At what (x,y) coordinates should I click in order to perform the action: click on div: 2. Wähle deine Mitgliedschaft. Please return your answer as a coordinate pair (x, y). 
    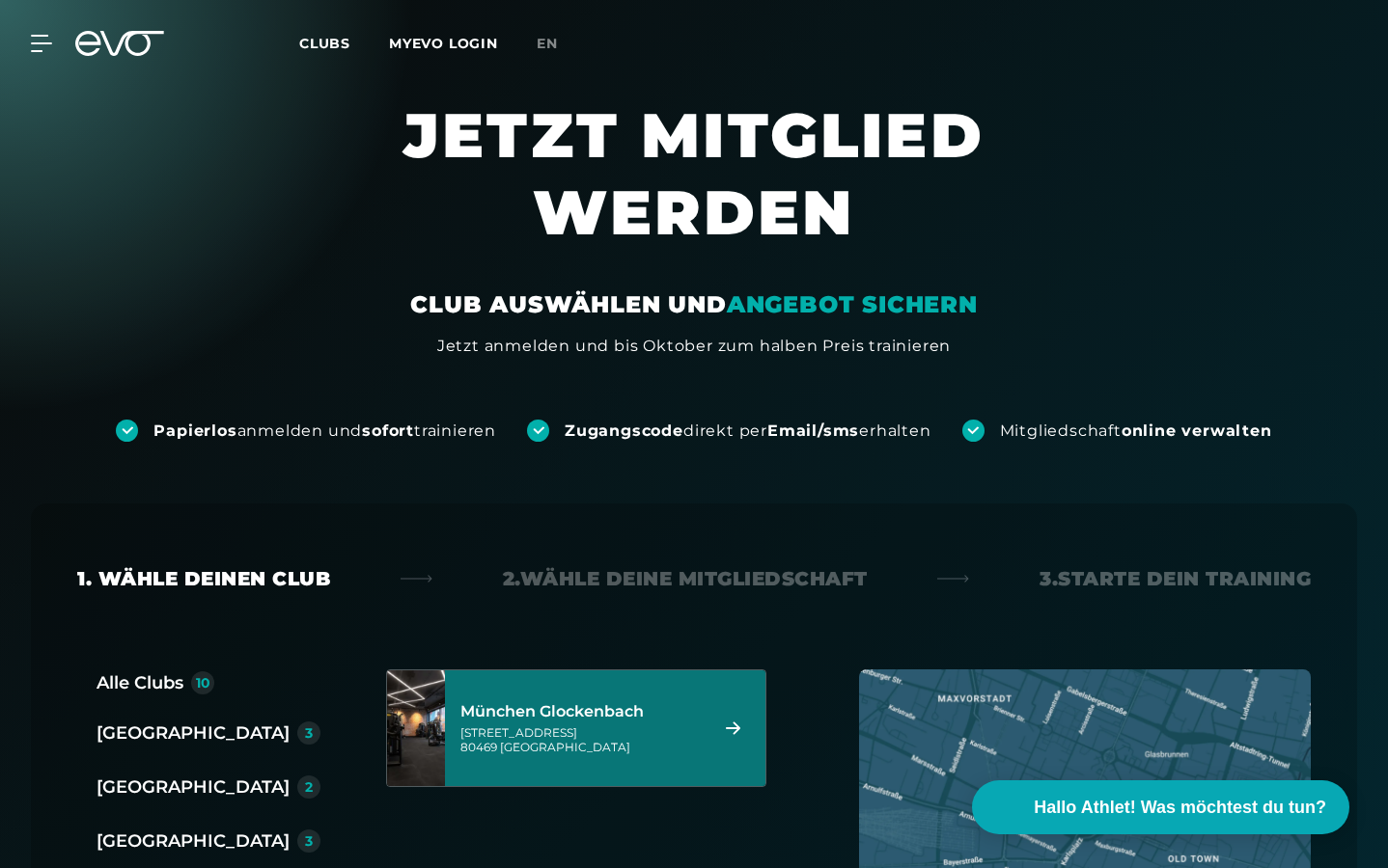
    Looking at the image, I should click on (686, 579).